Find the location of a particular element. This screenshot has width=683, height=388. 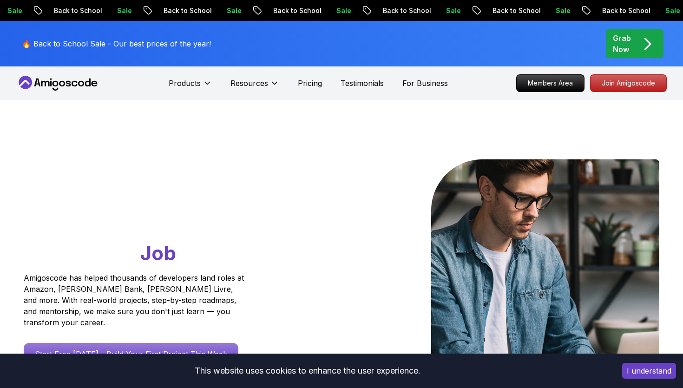

p: Testimonials is located at coordinates (362, 83).